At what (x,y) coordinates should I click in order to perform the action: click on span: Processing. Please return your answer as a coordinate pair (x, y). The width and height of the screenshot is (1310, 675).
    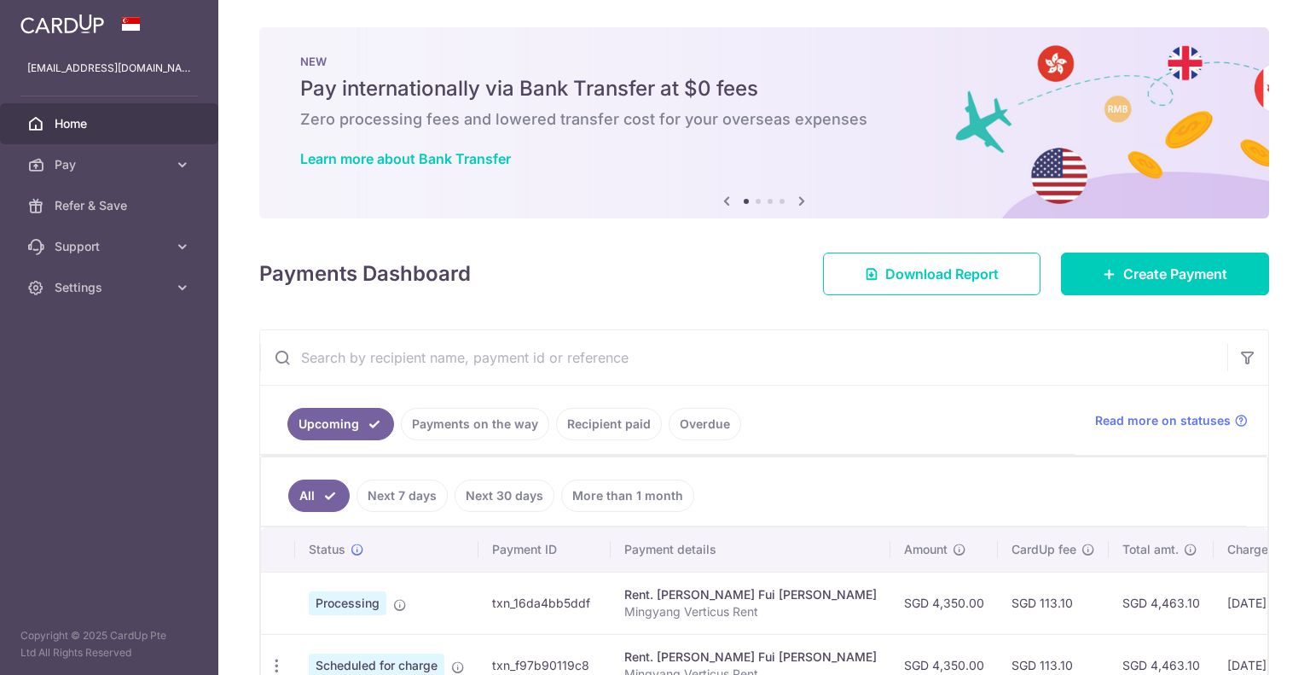
    Looking at the image, I should click on (347, 603).